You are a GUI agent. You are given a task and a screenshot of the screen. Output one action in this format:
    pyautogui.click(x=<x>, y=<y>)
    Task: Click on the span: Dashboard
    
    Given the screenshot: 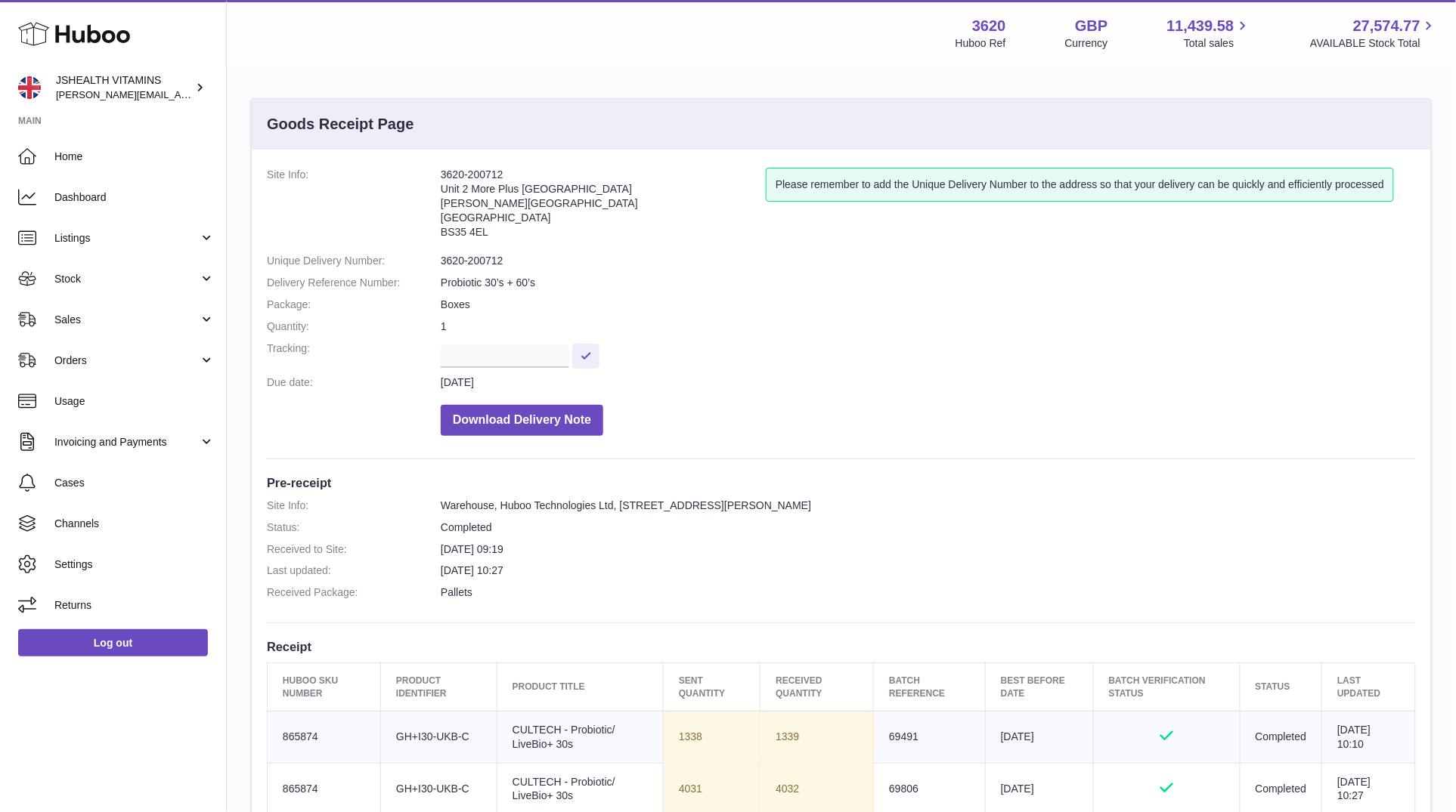 What is the action you would take?
    pyautogui.click(x=135, y=197)
    